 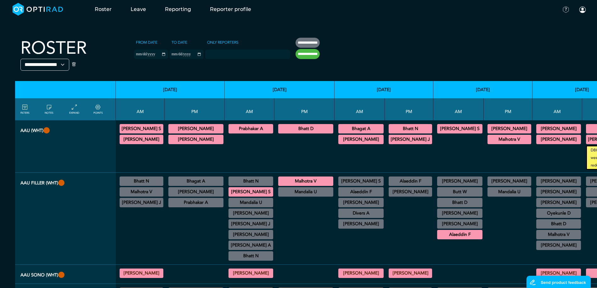 I want to click on label: From date, so click(x=147, y=42).